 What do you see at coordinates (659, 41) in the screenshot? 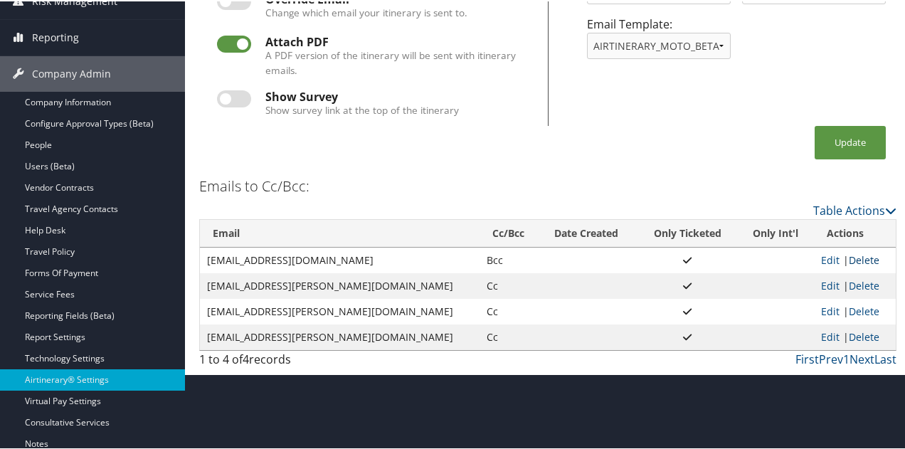
I see `div: Email Template:` at bounding box center [659, 41].